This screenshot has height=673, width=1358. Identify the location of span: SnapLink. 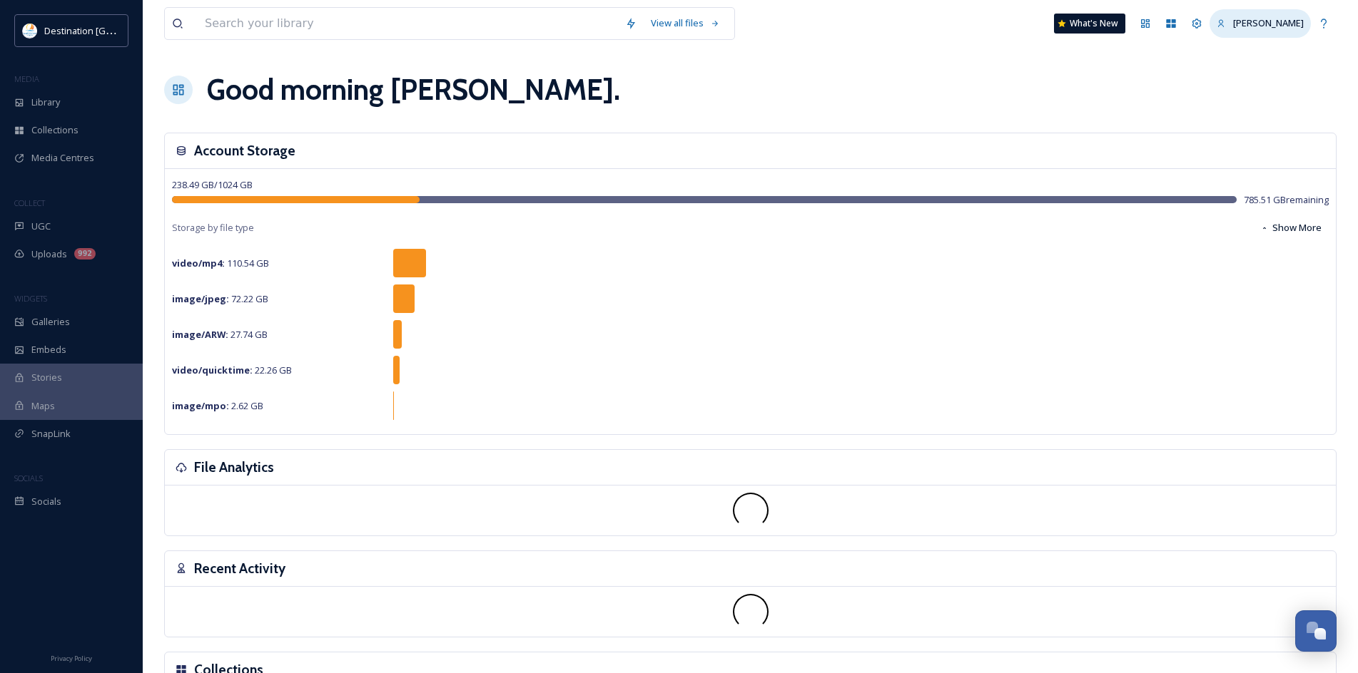
(51, 434).